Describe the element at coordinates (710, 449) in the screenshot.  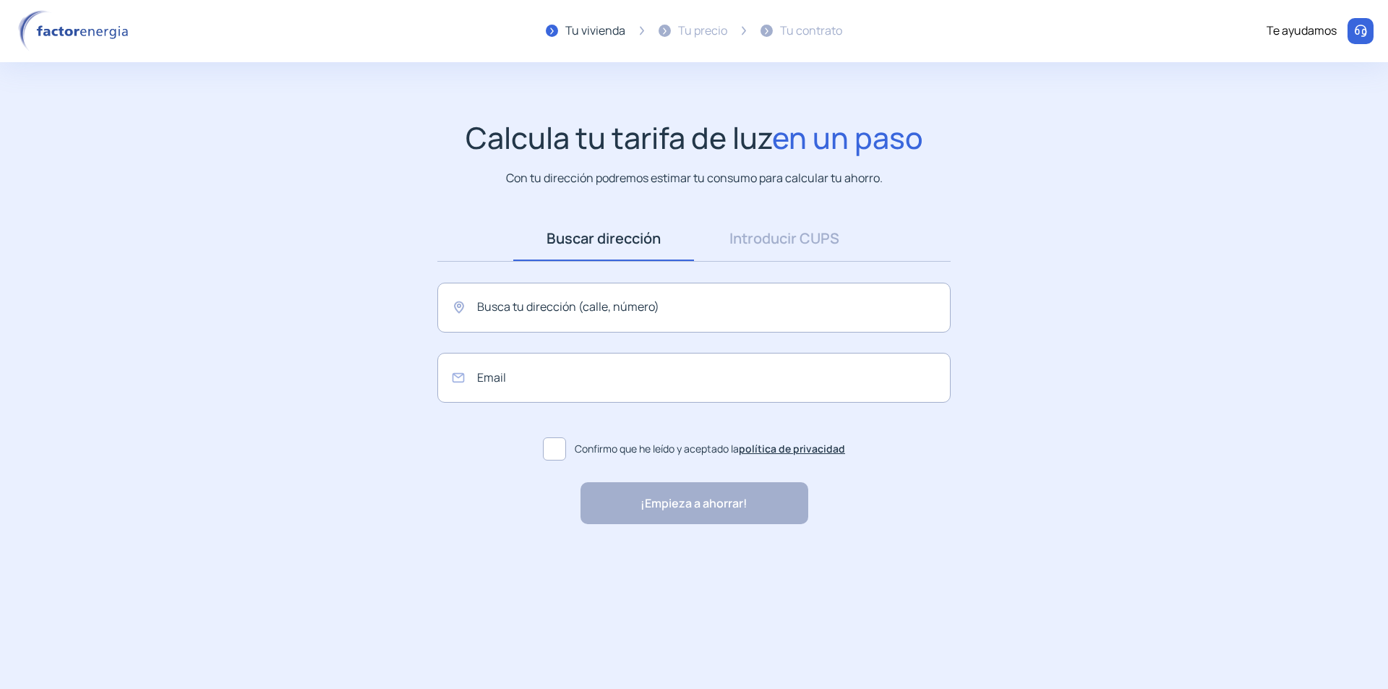
I see `span: Confirmo que he leído y aceptado la` at that location.